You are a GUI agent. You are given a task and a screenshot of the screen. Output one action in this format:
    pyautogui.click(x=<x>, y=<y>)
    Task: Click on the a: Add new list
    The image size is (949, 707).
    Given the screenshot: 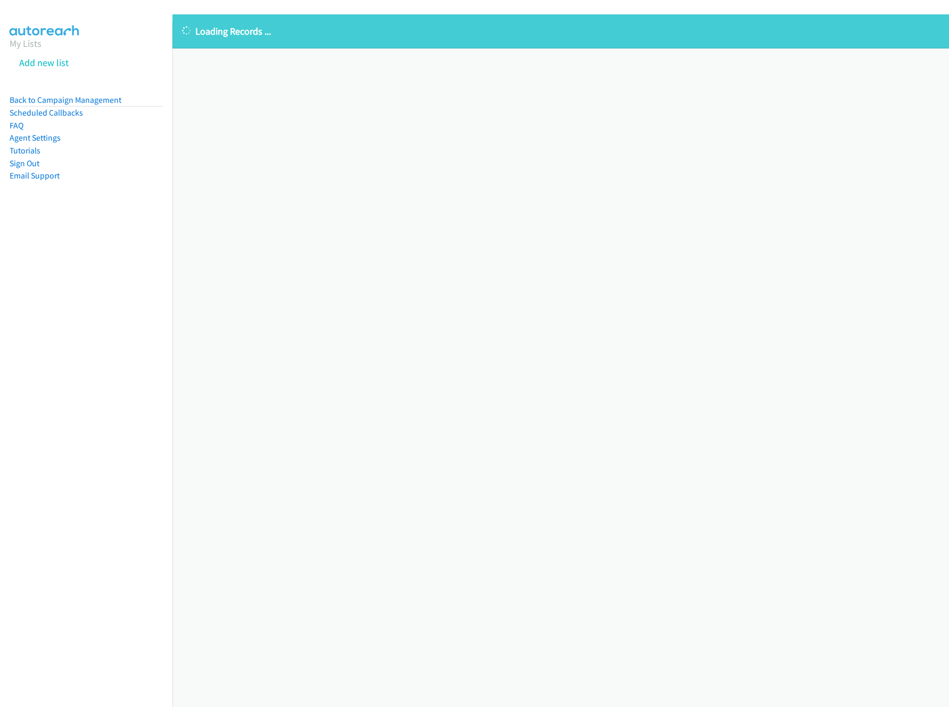 What is the action you would take?
    pyautogui.click(x=44, y=62)
    